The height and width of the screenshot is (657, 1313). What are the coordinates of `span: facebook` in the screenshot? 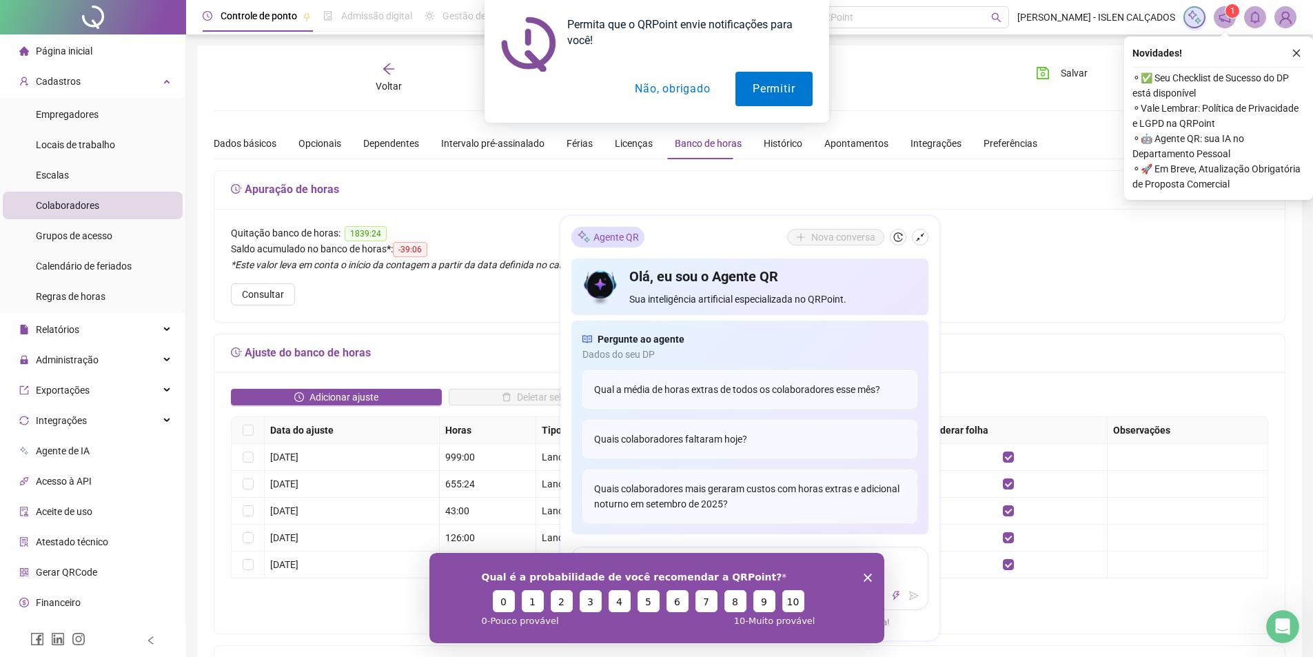 It's located at (37, 639).